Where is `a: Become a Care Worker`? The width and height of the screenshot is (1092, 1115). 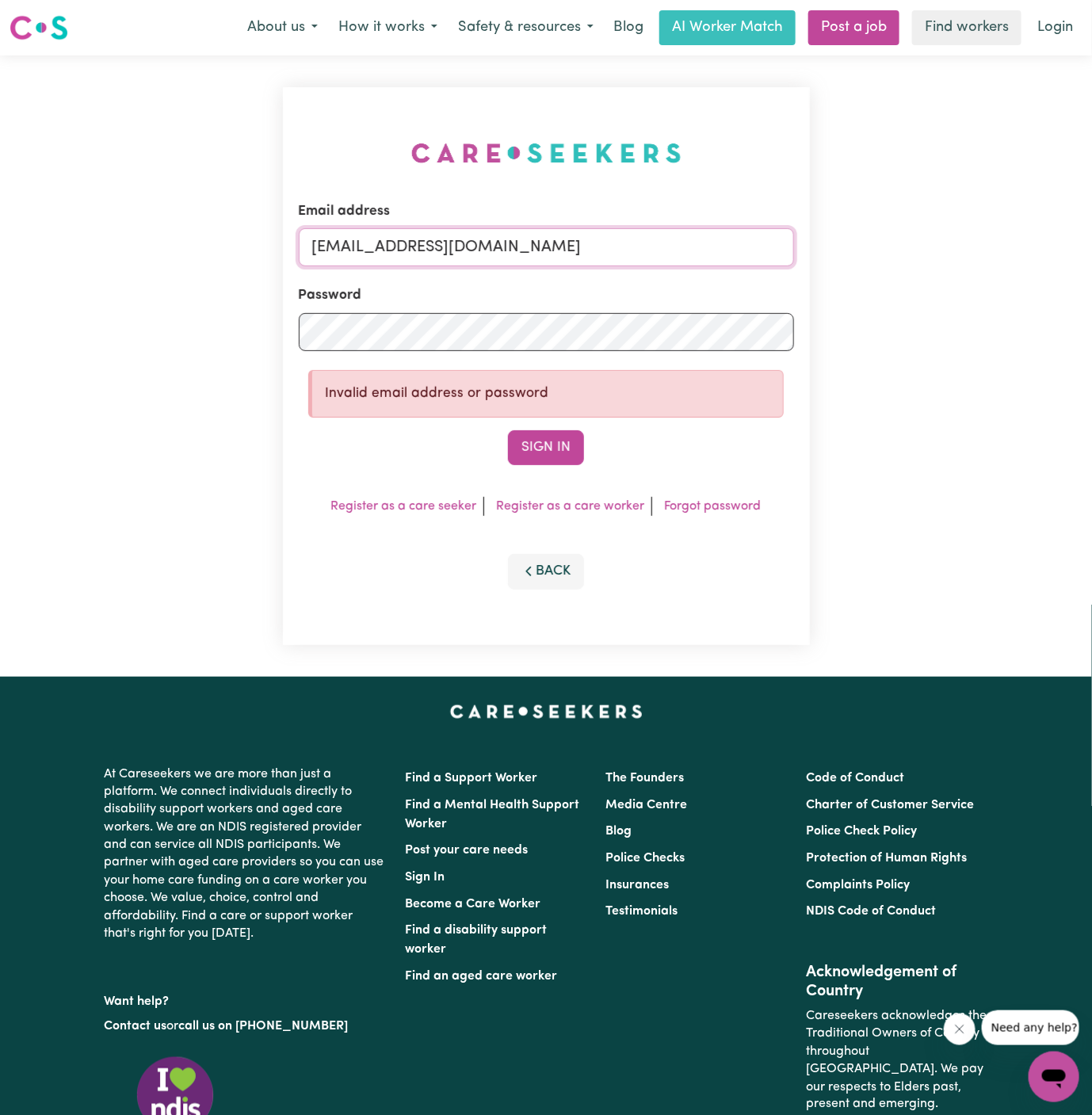
a: Become a Care Worker is located at coordinates (472, 904).